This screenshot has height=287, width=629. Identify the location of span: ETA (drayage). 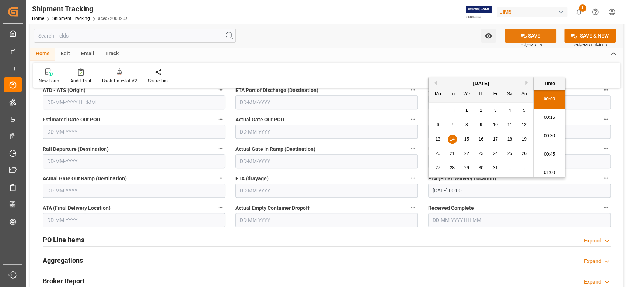
(252, 179).